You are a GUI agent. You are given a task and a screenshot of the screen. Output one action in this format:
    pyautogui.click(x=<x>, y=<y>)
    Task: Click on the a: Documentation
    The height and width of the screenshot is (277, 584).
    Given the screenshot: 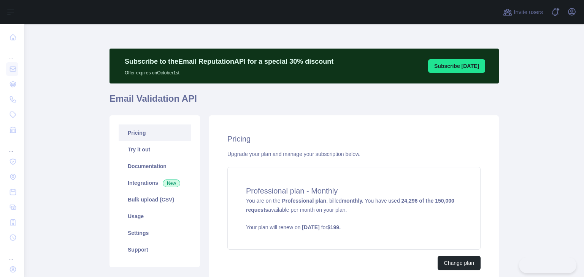 What is the action you would take?
    pyautogui.click(x=155, y=166)
    